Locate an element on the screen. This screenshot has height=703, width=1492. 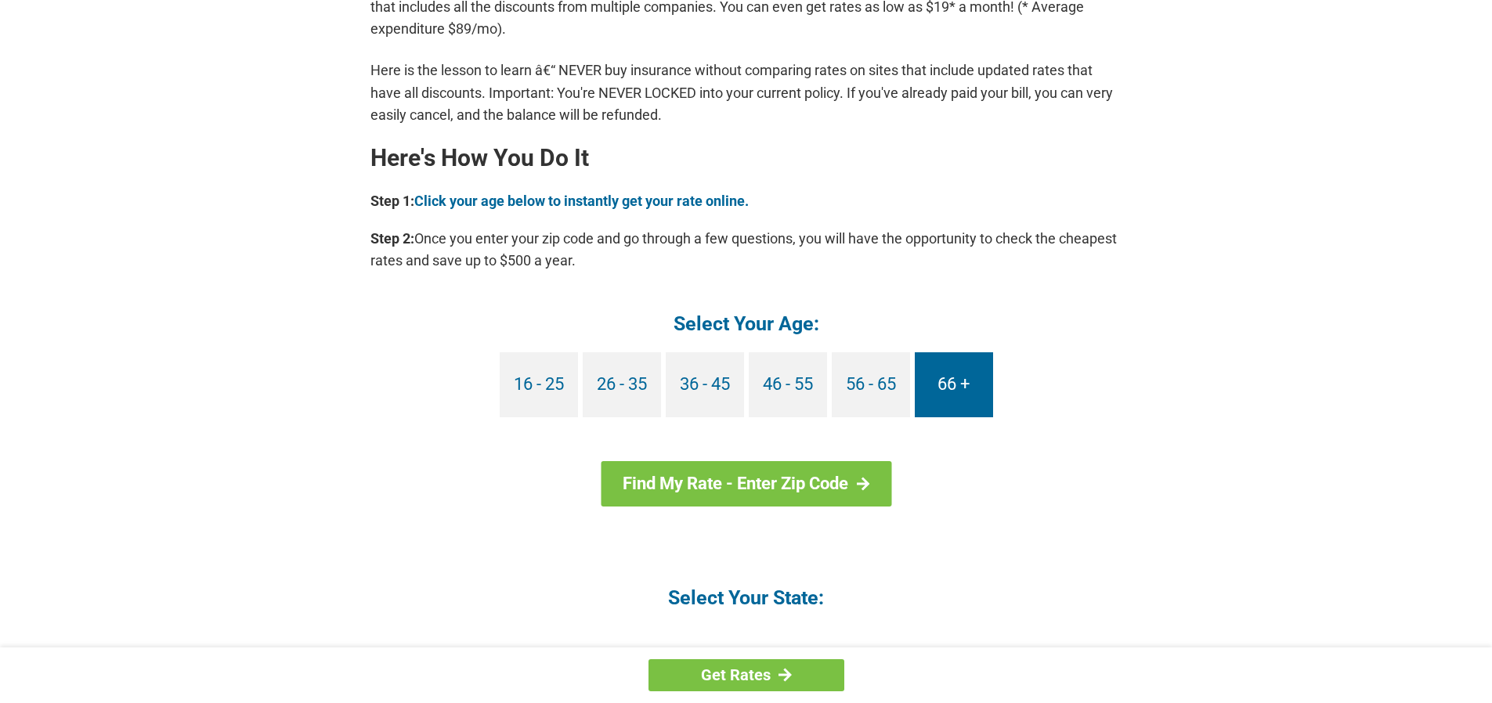
p: Once you enter your zip code and go through a few questions, you will have the opportunity to che... is located at coordinates (746, 250).